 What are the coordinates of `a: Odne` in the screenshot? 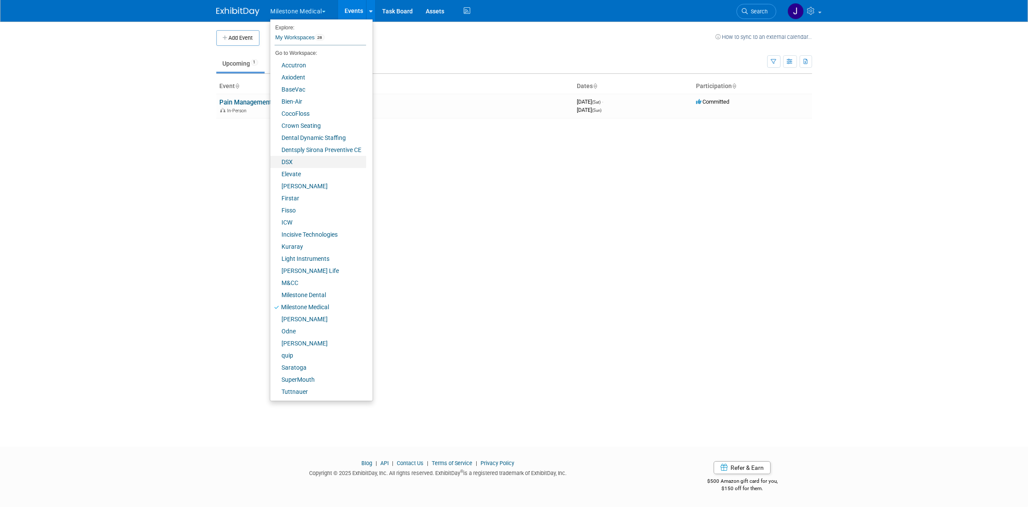 It's located at (318, 331).